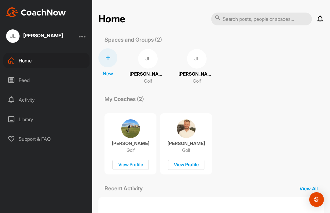 This screenshot has height=213, width=330. Describe the element at coordinates (317, 200) in the screenshot. I see `div: Open Intercom Messenger` at that location.